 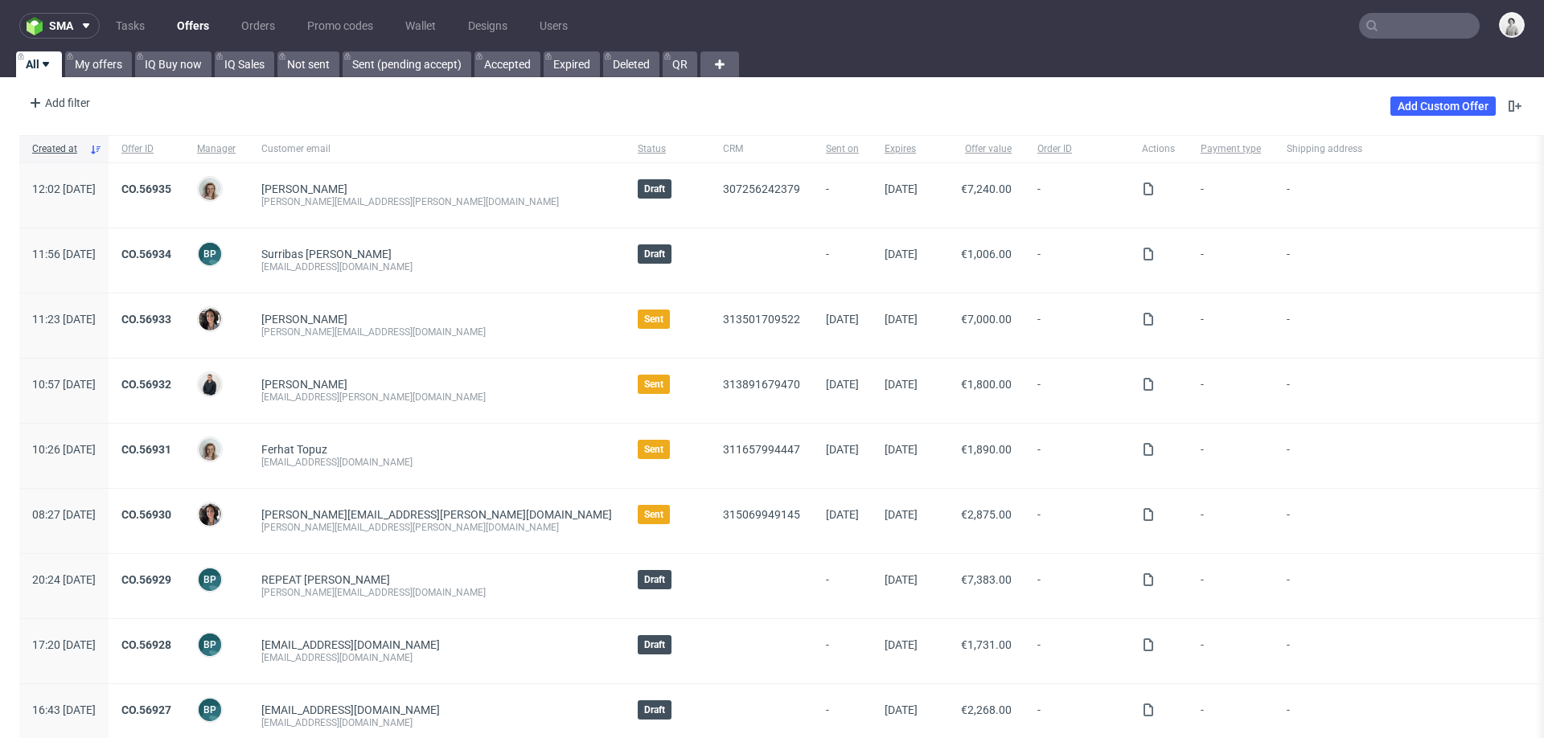 I want to click on span: €7,000.00, so click(x=986, y=319).